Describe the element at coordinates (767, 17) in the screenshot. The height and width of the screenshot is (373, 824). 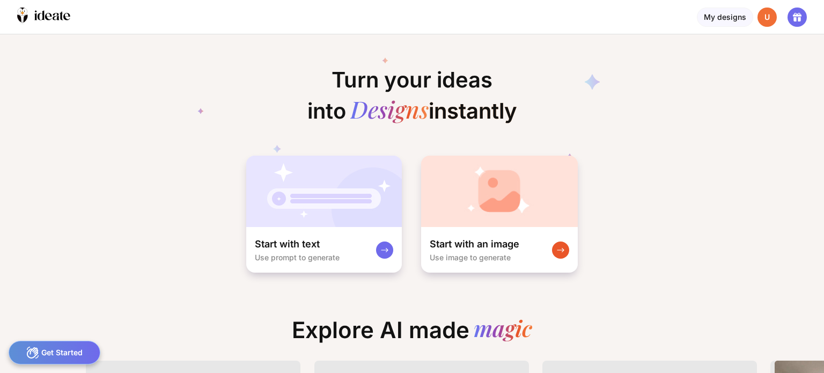
I see `div: U` at that location.